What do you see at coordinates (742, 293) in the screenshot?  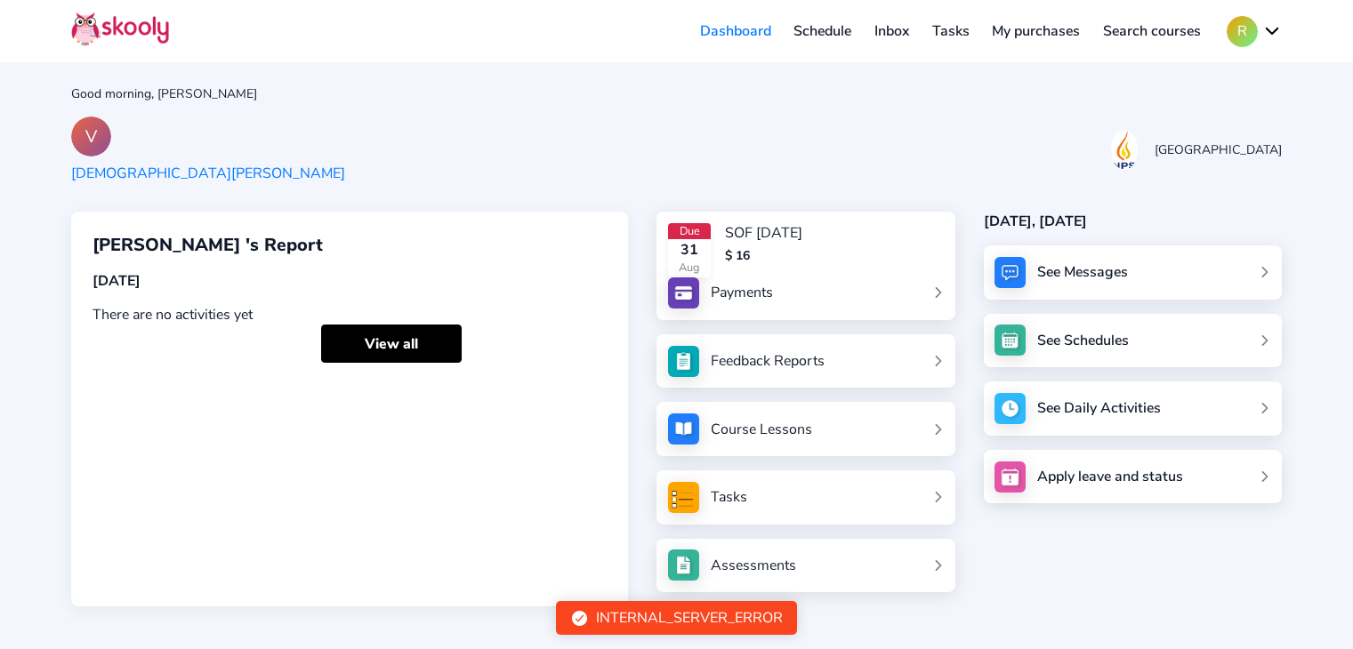 I see `div: Payments` at bounding box center [742, 293].